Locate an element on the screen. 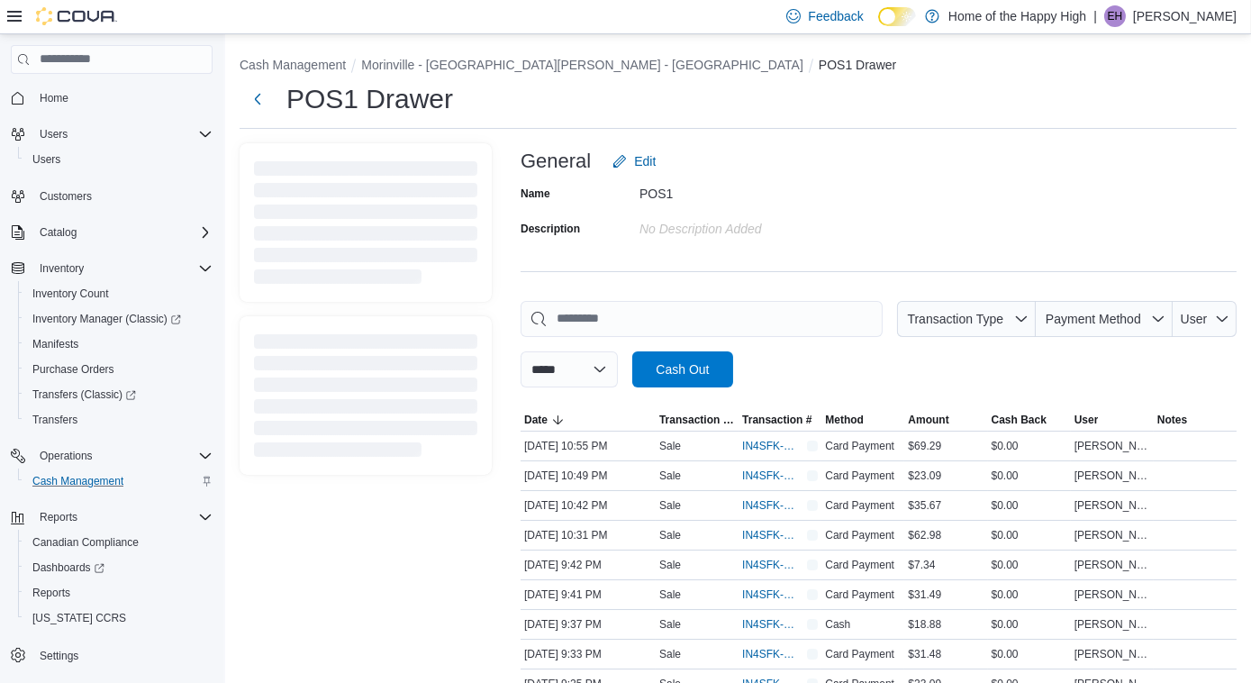 This screenshot has height=683, width=1251. span: IN4SFK-18479980 is located at coordinates (771, 624).